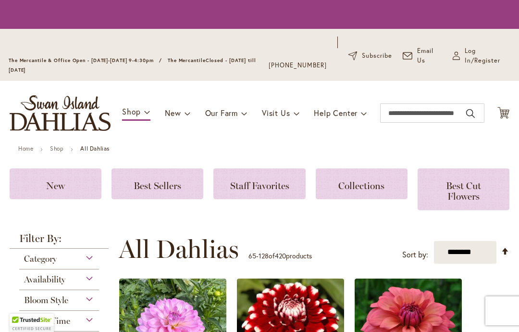  I want to click on a: Log In/Register, so click(481, 56).